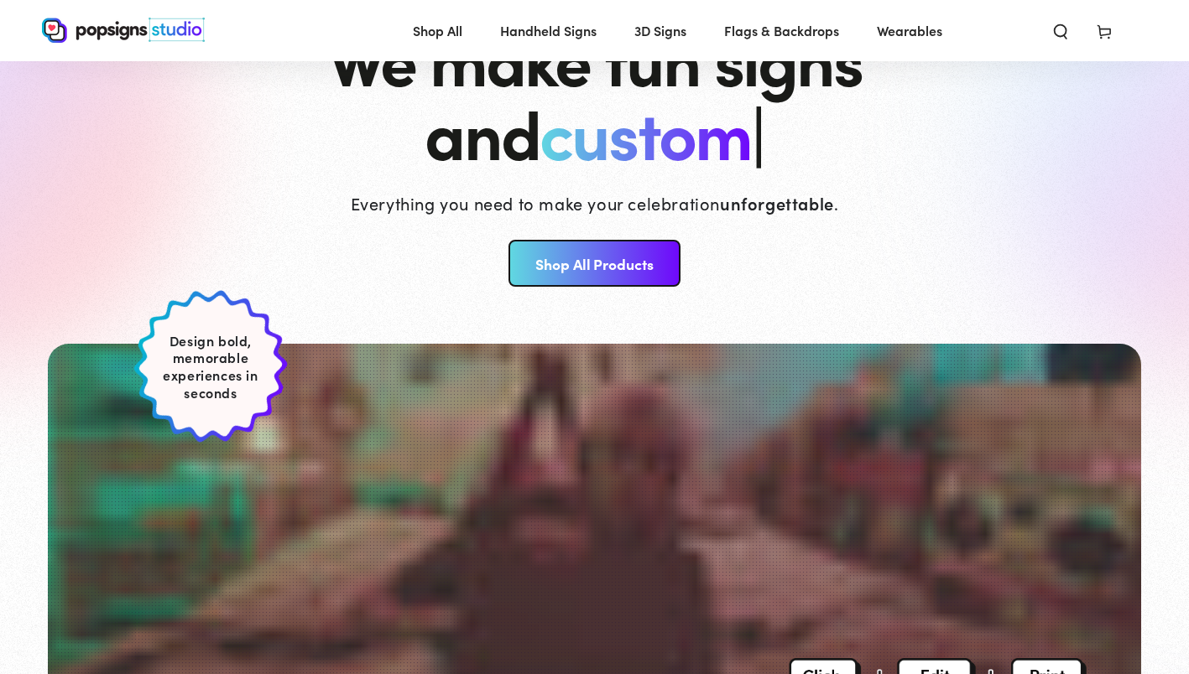  Describe the element at coordinates (437, 30) in the screenshot. I see `span: Shop All` at that location.